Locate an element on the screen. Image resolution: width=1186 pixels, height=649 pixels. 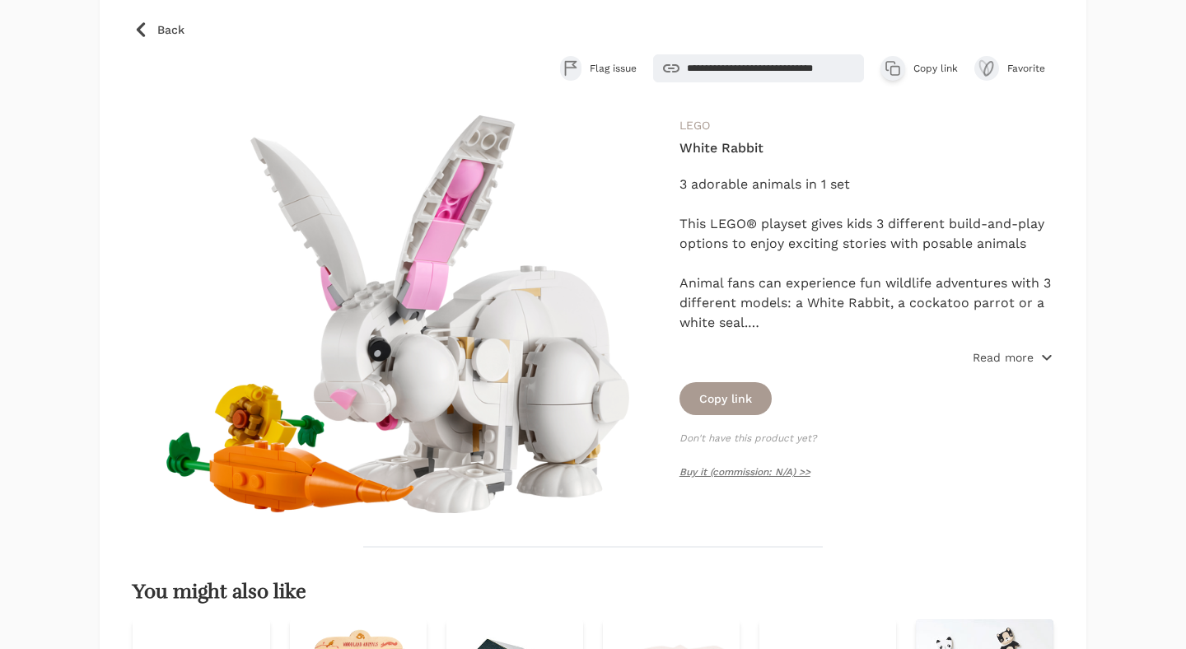
span: Flag issue is located at coordinates (613, 68).